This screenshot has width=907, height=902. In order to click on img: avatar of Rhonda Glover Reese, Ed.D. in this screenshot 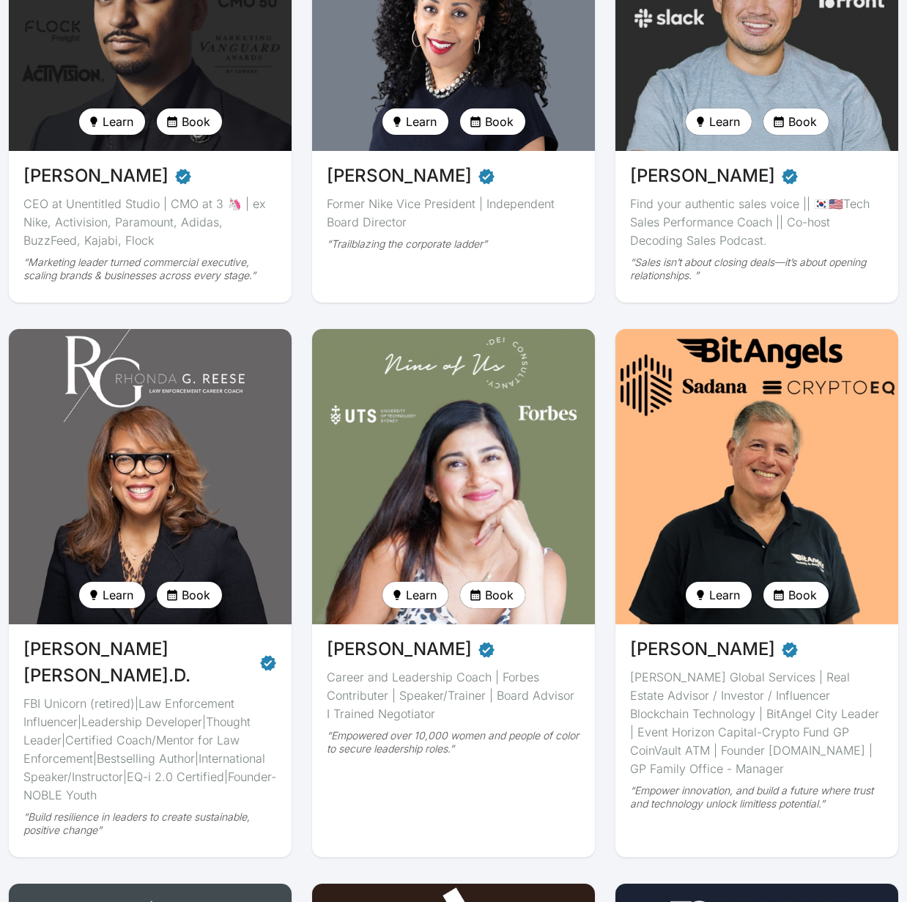, I will do `click(150, 476)`.